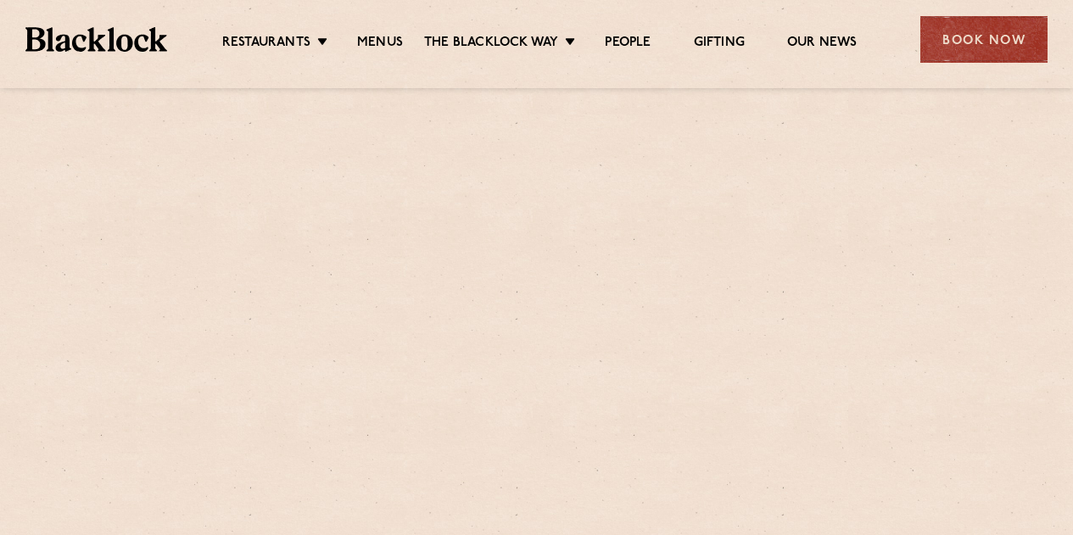 The image size is (1073, 535). I want to click on a: Restaurants, so click(266, 44).